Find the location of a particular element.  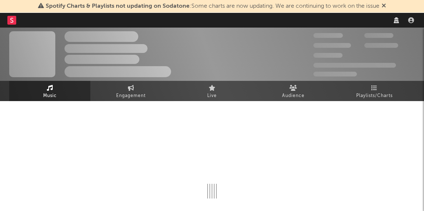

a: Live is located at coordinates (212, 91).